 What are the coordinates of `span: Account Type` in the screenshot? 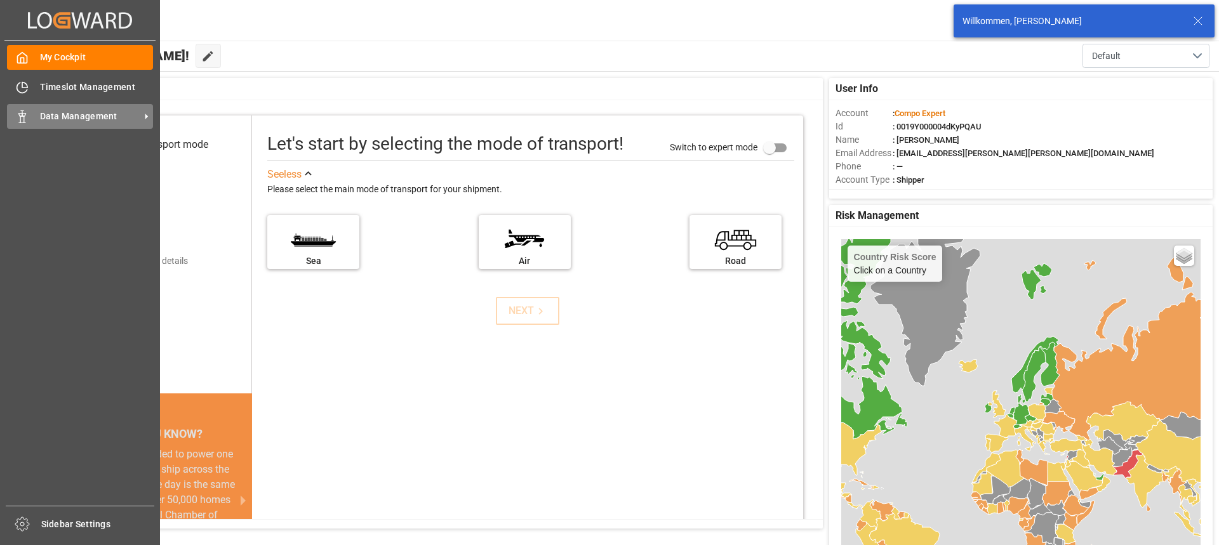 It's located at (864, 180).